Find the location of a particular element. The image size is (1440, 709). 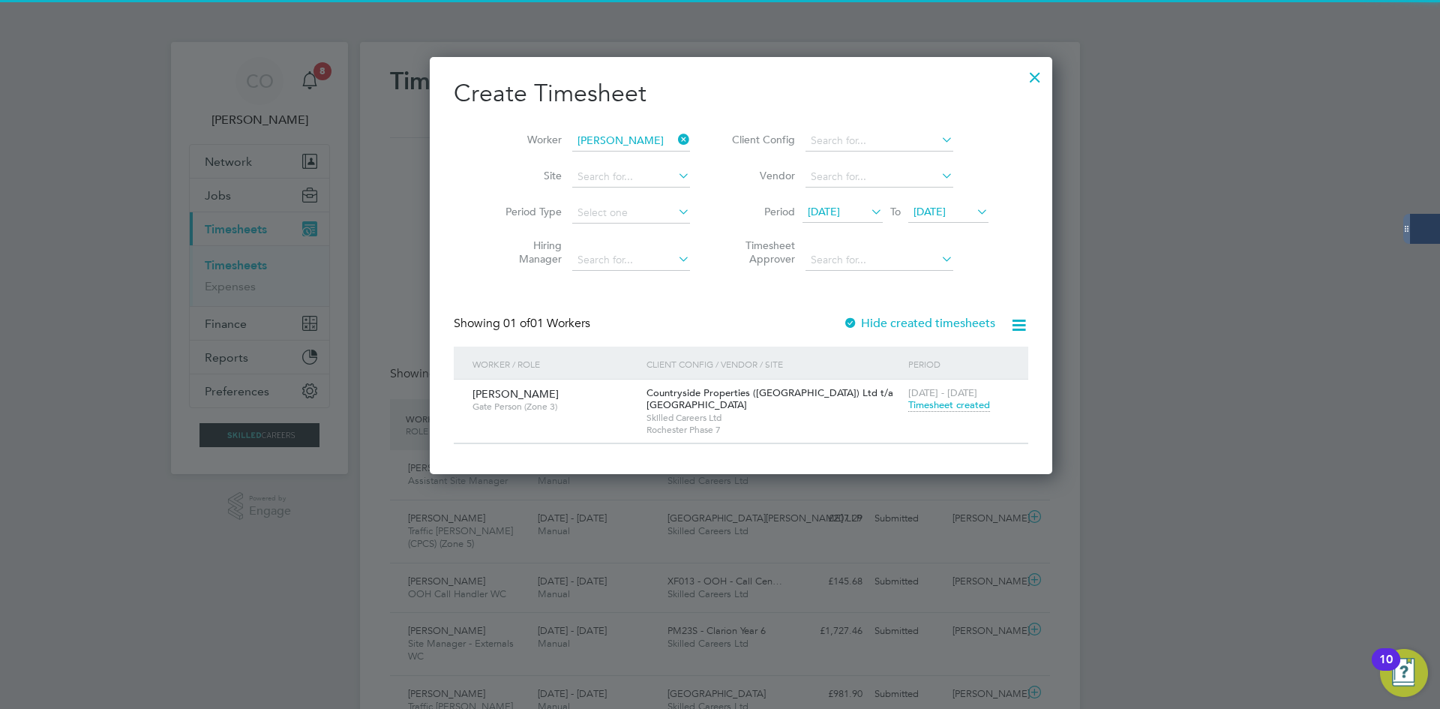

span: Timesheet created is located at coordinates (949, 405).